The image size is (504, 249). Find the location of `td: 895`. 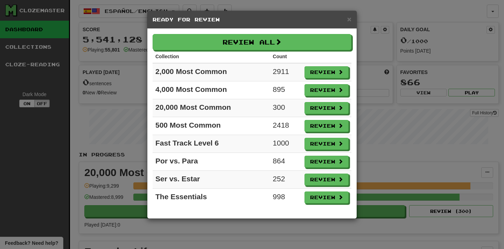

td: 895 is located at coordinates (286, 90).